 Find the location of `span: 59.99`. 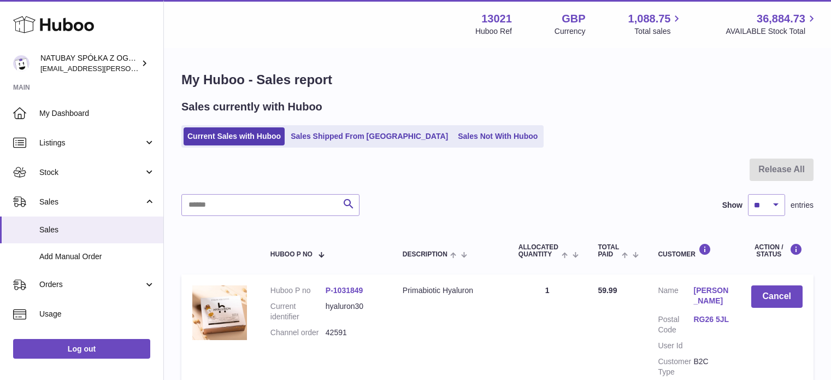

span: 59.99 is located at coordinates (607, 290).